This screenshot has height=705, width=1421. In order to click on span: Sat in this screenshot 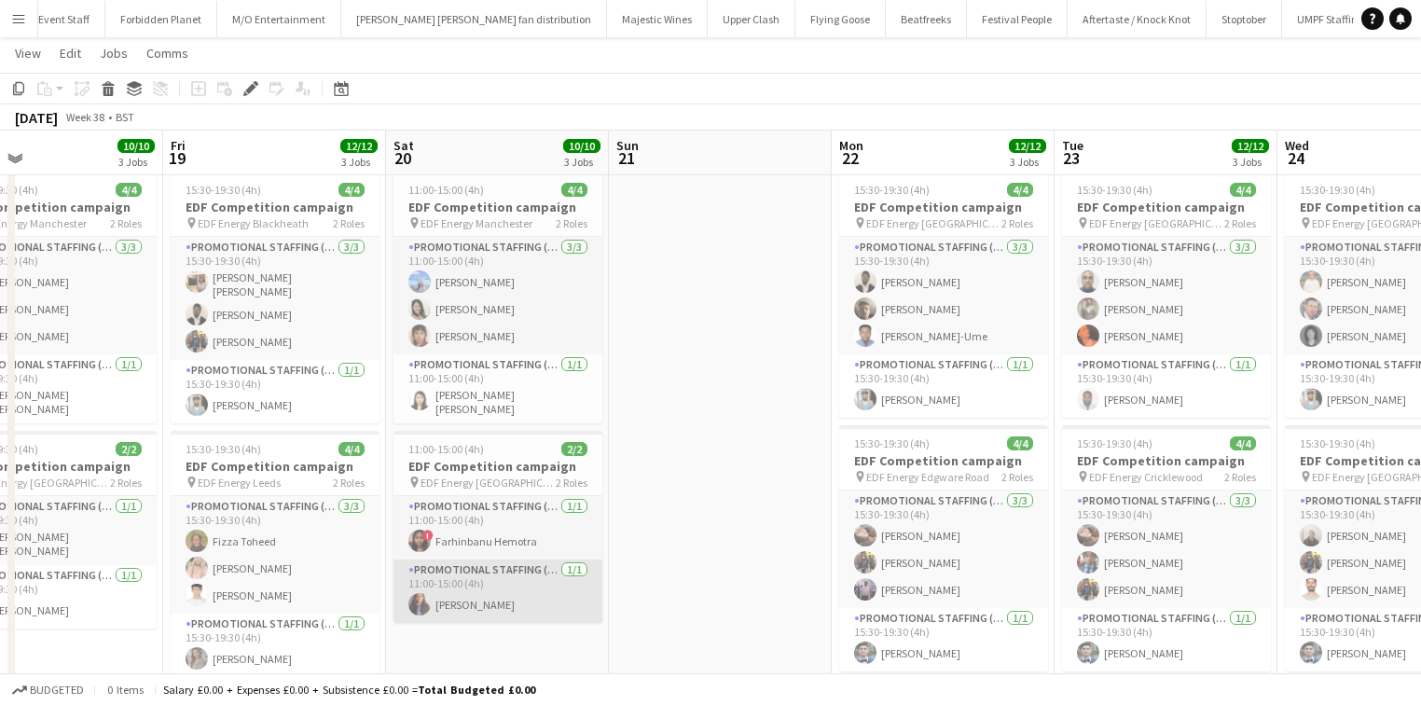, I will do `click(404, 145)`.